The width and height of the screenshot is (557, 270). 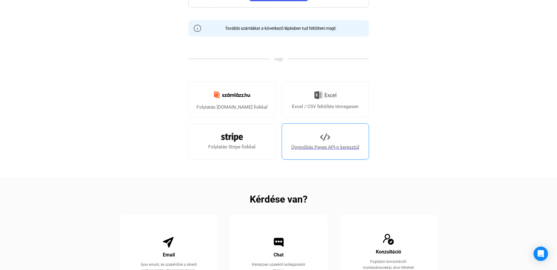 What do you see at coordinates (169, 255) in the screenshot?
I see `div: Email` at bounding box center [169, 255].